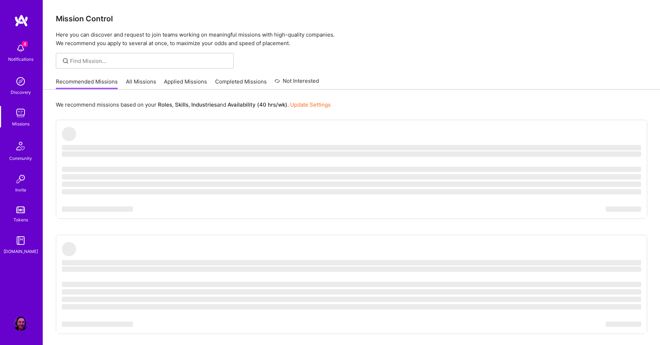  What do you see at coordinates (21, 92) in the screenshot?
I see `div: Discovery` at bounding box center [21, 92].